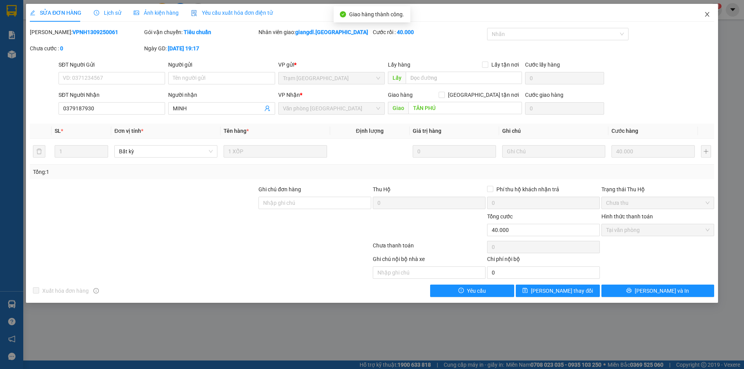 The height and width of the screenshot is (369, 744). What do you see at coordinates (400, 95) in the screenshot?
I see `span: Giao hàng` at bounding box center [400, 95].